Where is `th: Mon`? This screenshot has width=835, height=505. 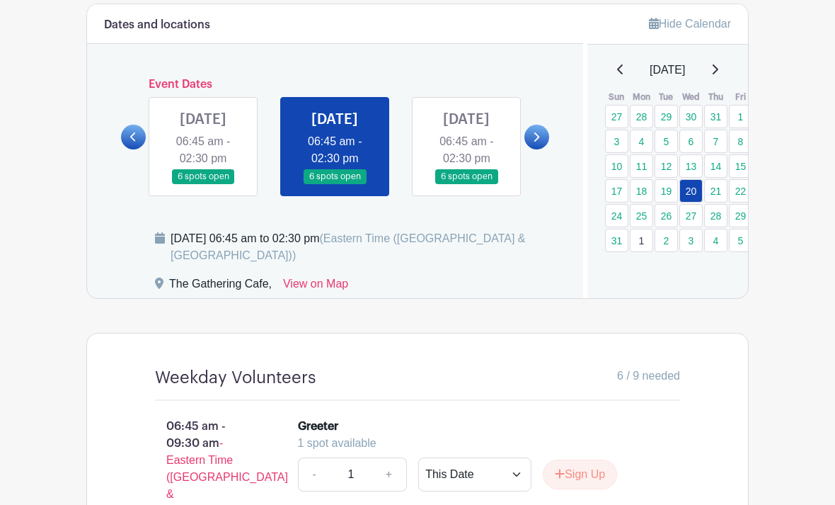 th: Mon is located at coordinates (641, 97).